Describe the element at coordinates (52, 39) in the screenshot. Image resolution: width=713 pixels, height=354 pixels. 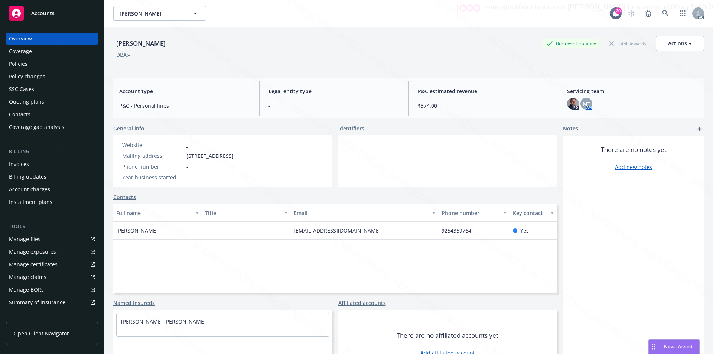
I see `a: Overview` at that location.